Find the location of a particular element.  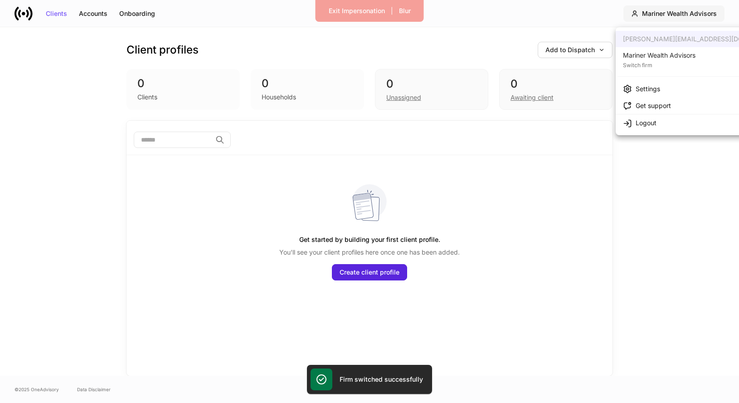

div: Settings is located at coordinates (648, 89).